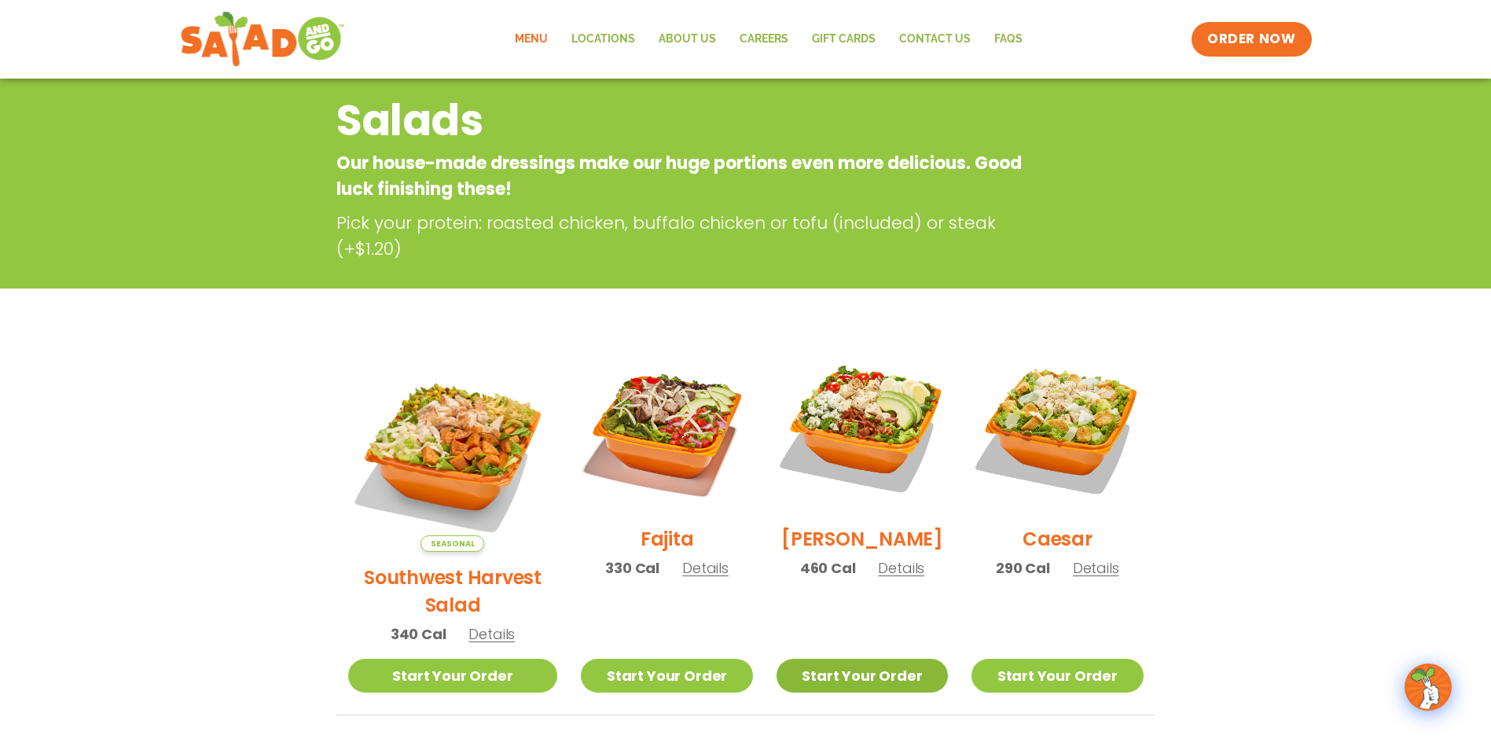  What do you see at coordinates (667, 538) in the screenshot?
I see `h2: Fajita` at bounding box center [667, 538].